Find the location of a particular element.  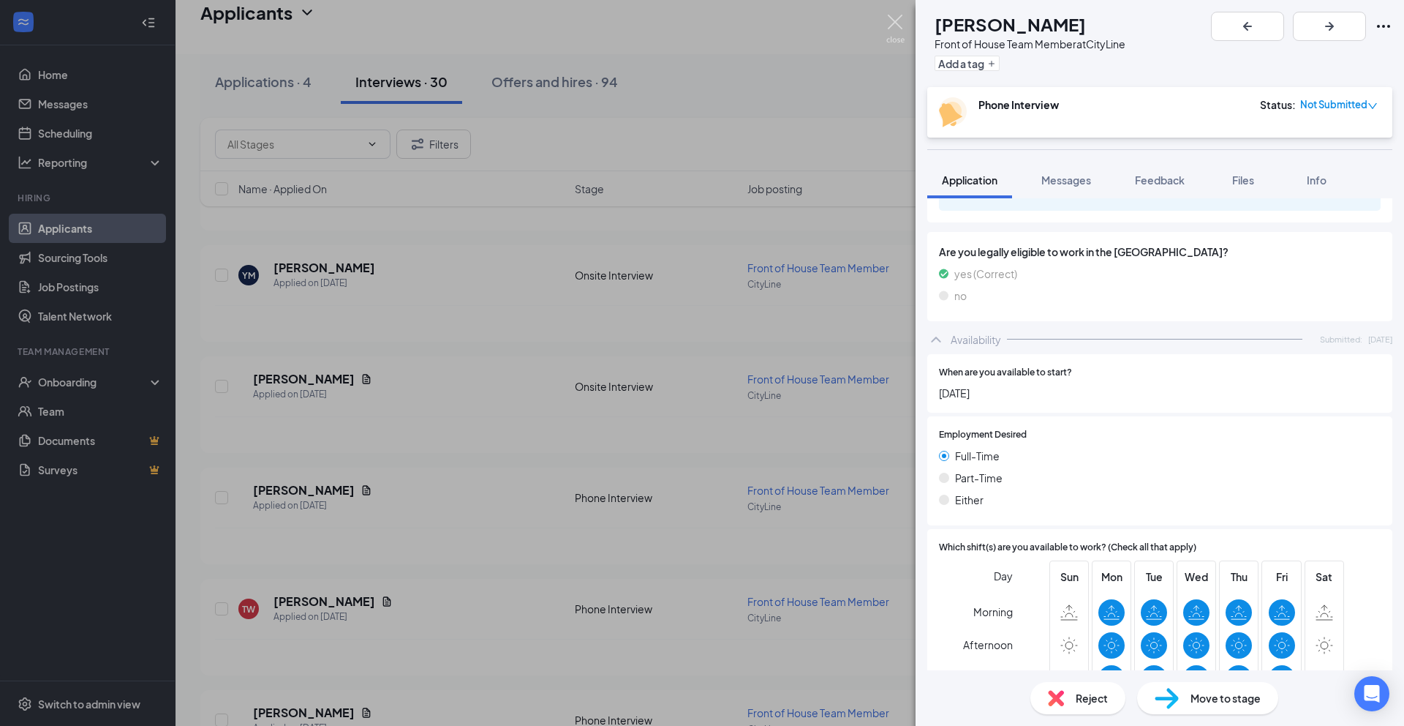

span: Which shift(s) are you available to work? (Check all that apply) is located at coordinates (1068, 547).